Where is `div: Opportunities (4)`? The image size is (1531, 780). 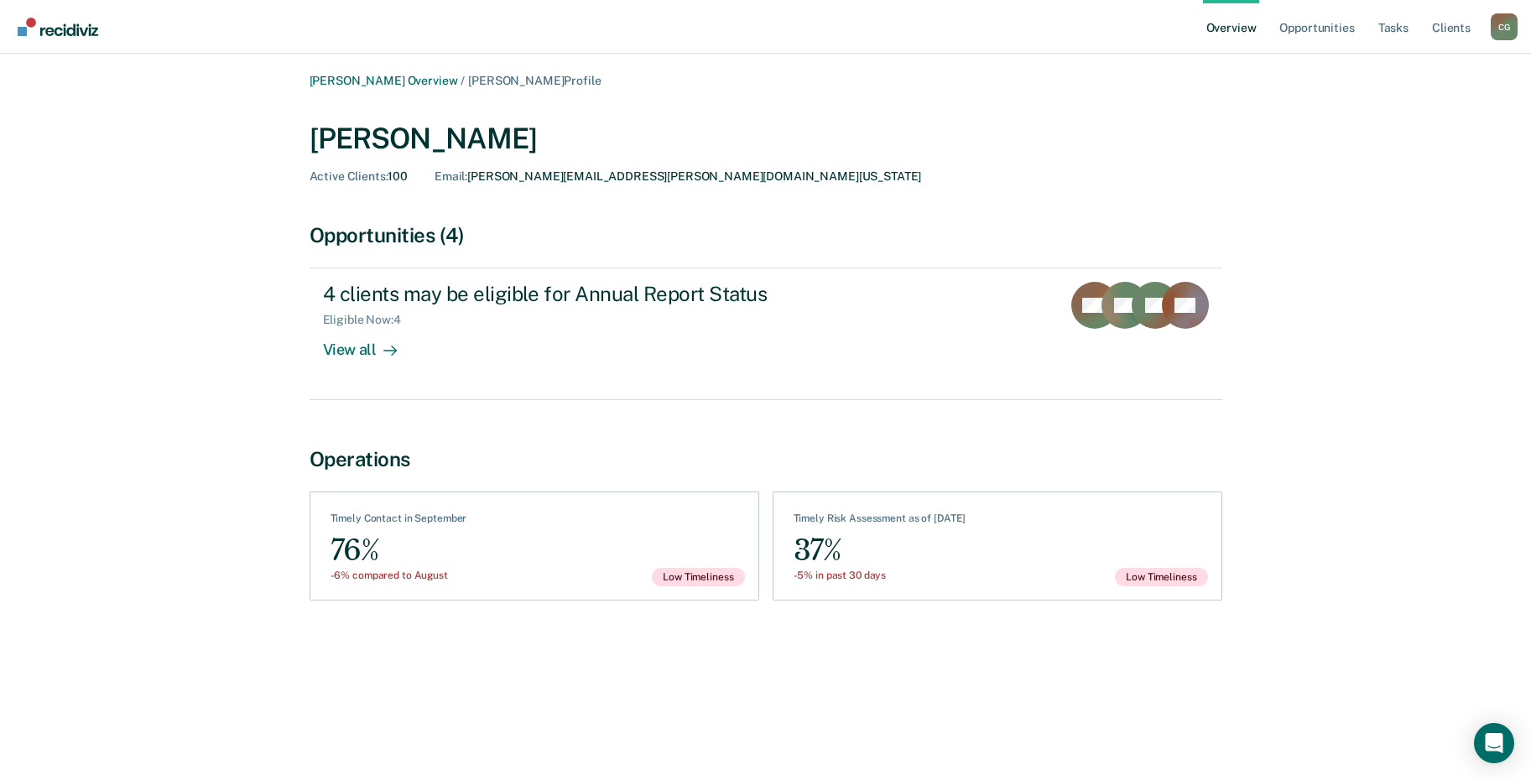
div: Opportunities (4) is located at coordinates (766, 235).